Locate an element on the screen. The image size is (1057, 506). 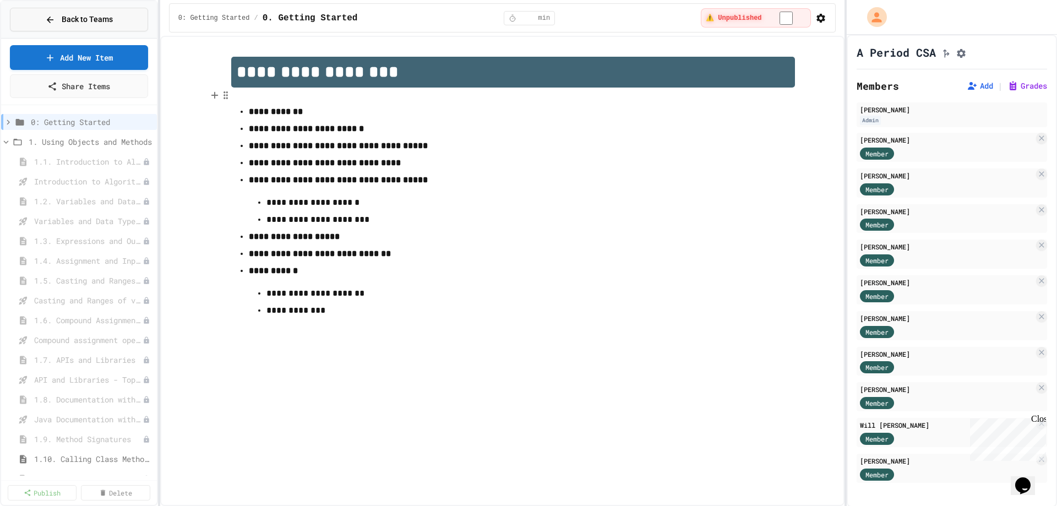
span: Casting and Ranges of variables - Quiz is located at coordinates (88, 300).